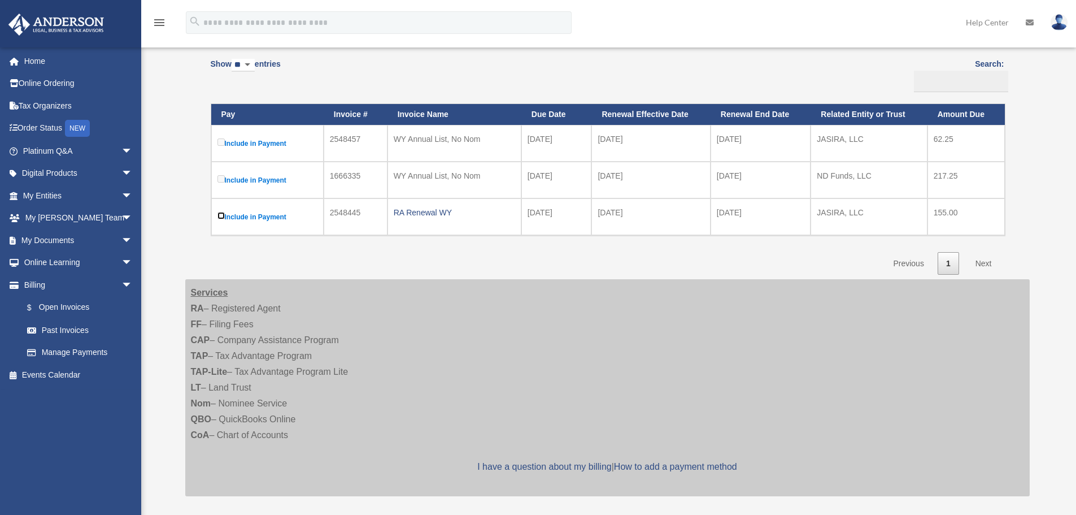  I want to click on img: Anderson Advisors Platinum Portal, so click(56, 24).